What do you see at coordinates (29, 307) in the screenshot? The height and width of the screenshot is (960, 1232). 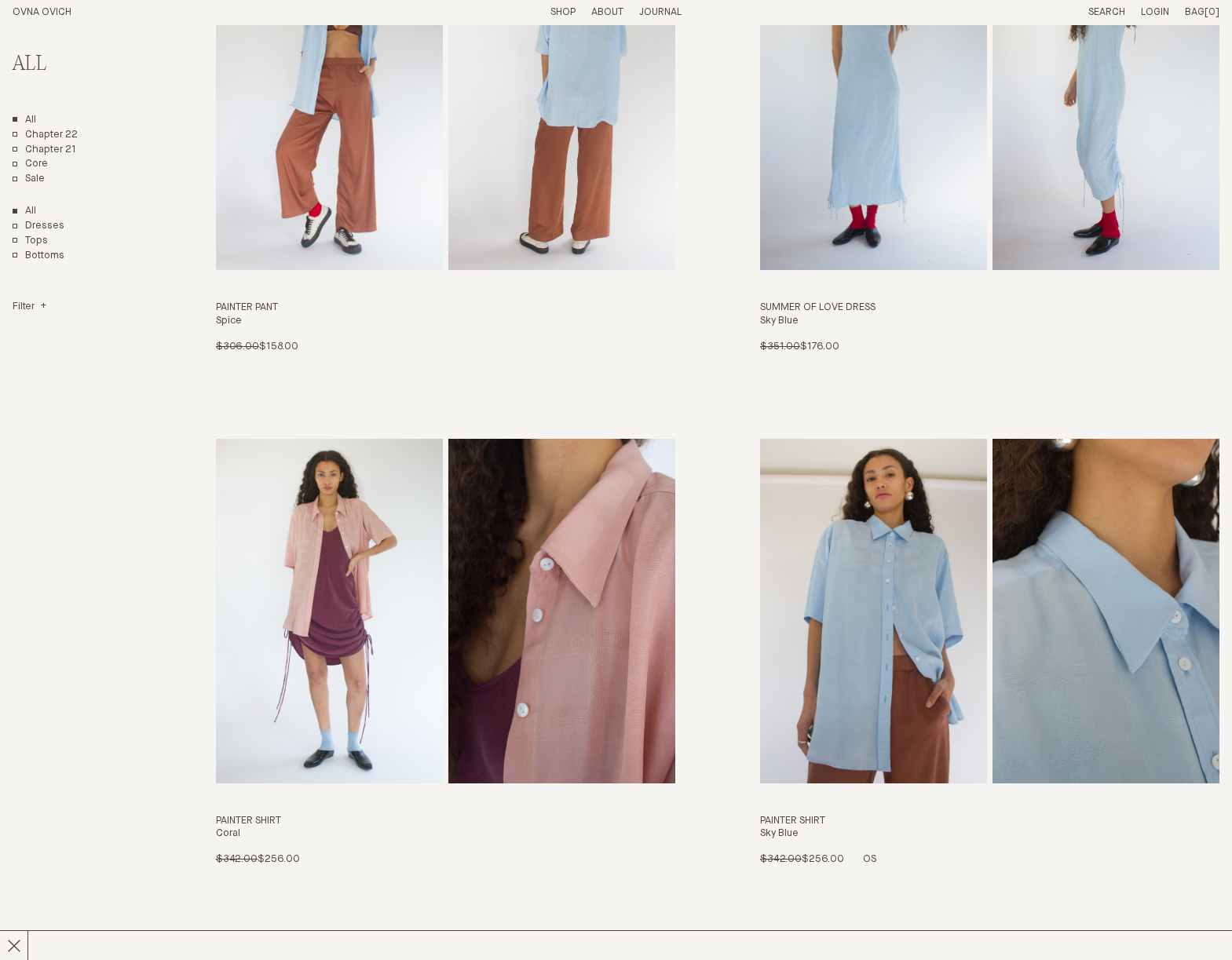 I see `h4: Filter` at bounding box center [29, 307].